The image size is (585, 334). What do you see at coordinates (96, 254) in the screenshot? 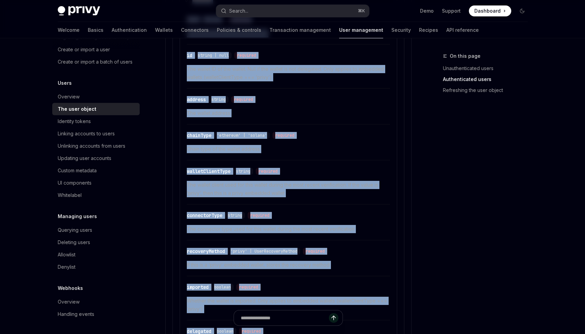
I see `a: Allowlist` at bounding box center [96, 254].